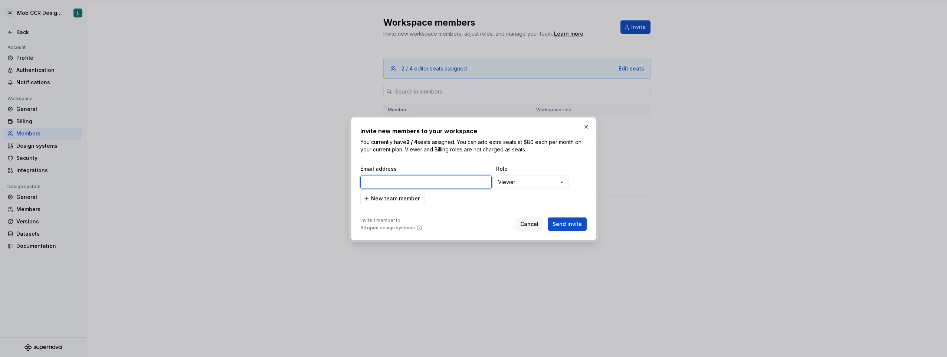 The height and width of the screenshot is (357, 947). What do you see at coordinates (412, 142) in the screenshot?
I see `b: 2 / 4` at bounding box center [412, 142].